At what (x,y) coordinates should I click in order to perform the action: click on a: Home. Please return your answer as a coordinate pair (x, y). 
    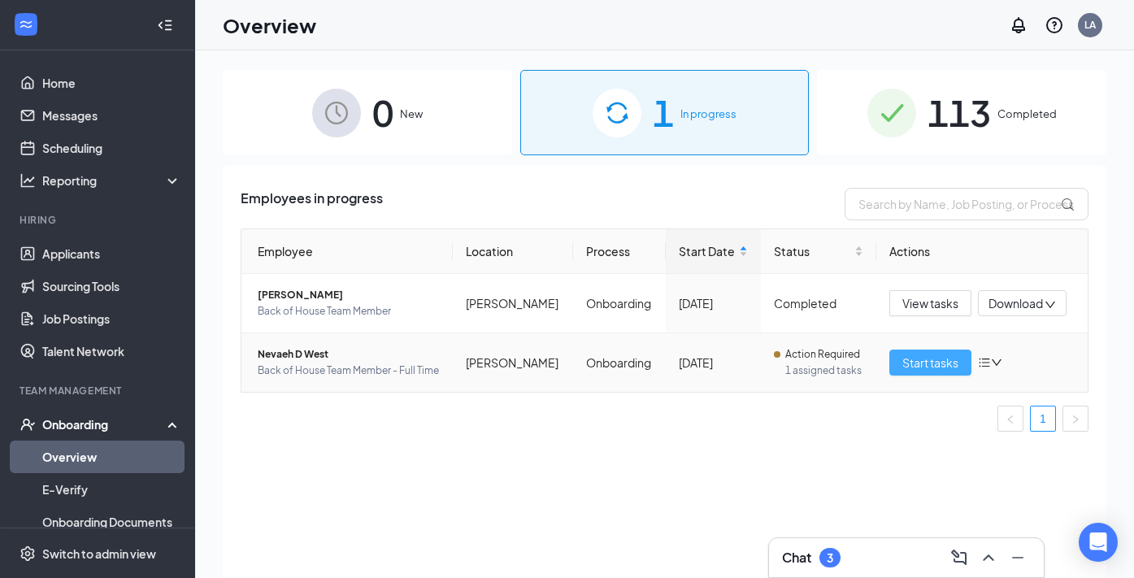
    Looking at the image, I should click on (111, 83).